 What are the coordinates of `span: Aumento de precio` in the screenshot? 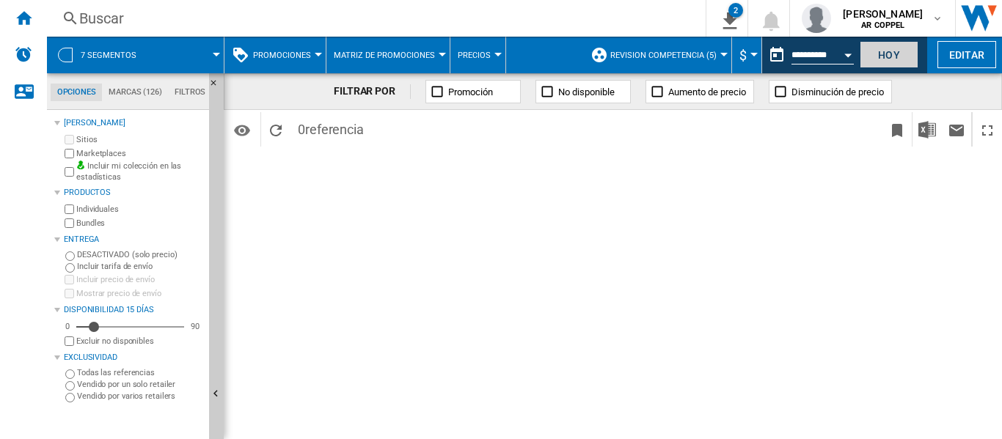 It's located at (707, 92).